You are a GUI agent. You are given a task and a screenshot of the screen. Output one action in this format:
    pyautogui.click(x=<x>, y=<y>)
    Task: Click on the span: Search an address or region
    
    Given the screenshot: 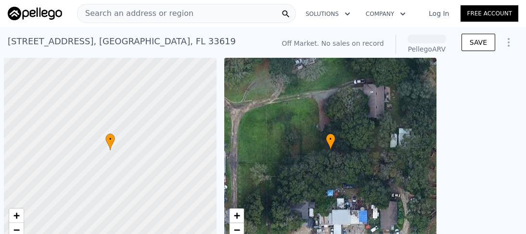 What is the action you would take?
    pyautogui.click(x=135, y=13)
    